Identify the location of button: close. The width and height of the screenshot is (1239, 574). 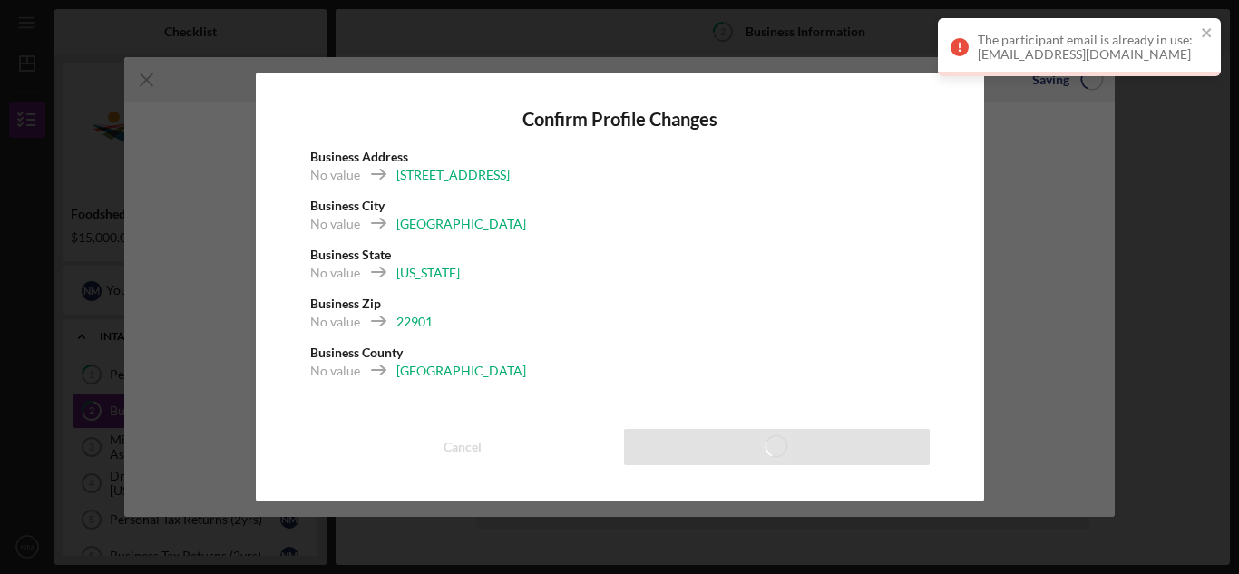
(1207, 34).